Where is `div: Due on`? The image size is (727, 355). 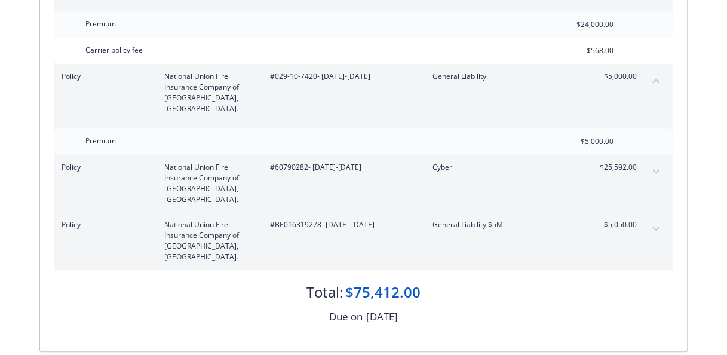
div: Due on is located at coordinates (346, 317).